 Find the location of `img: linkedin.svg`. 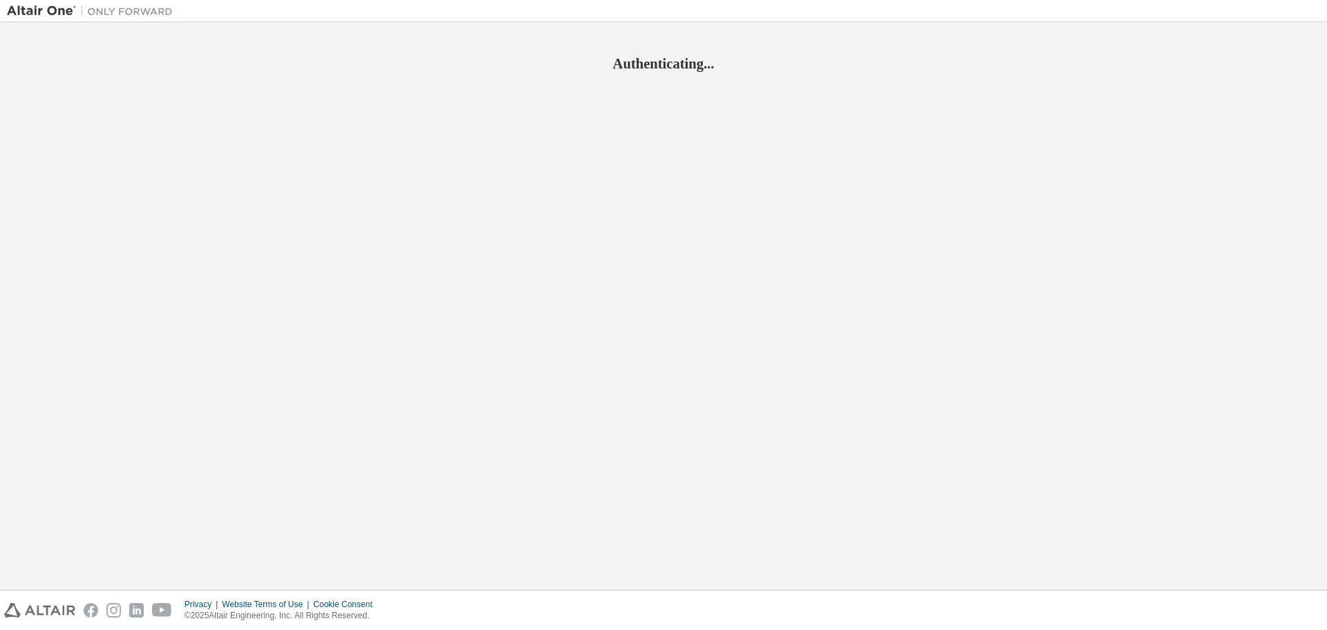

img: linkedin.svg is located at coordinates (136, 610).